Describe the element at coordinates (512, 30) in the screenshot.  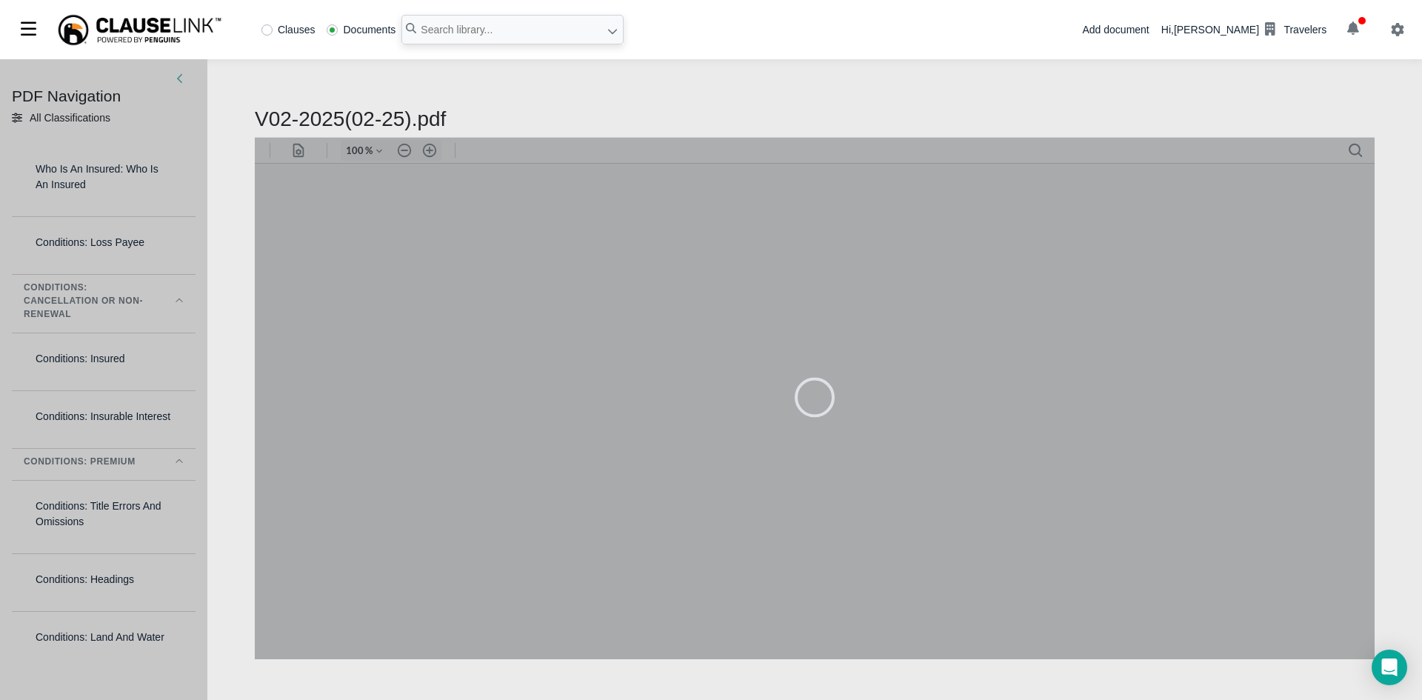
I see `input: Search library...` at that location.